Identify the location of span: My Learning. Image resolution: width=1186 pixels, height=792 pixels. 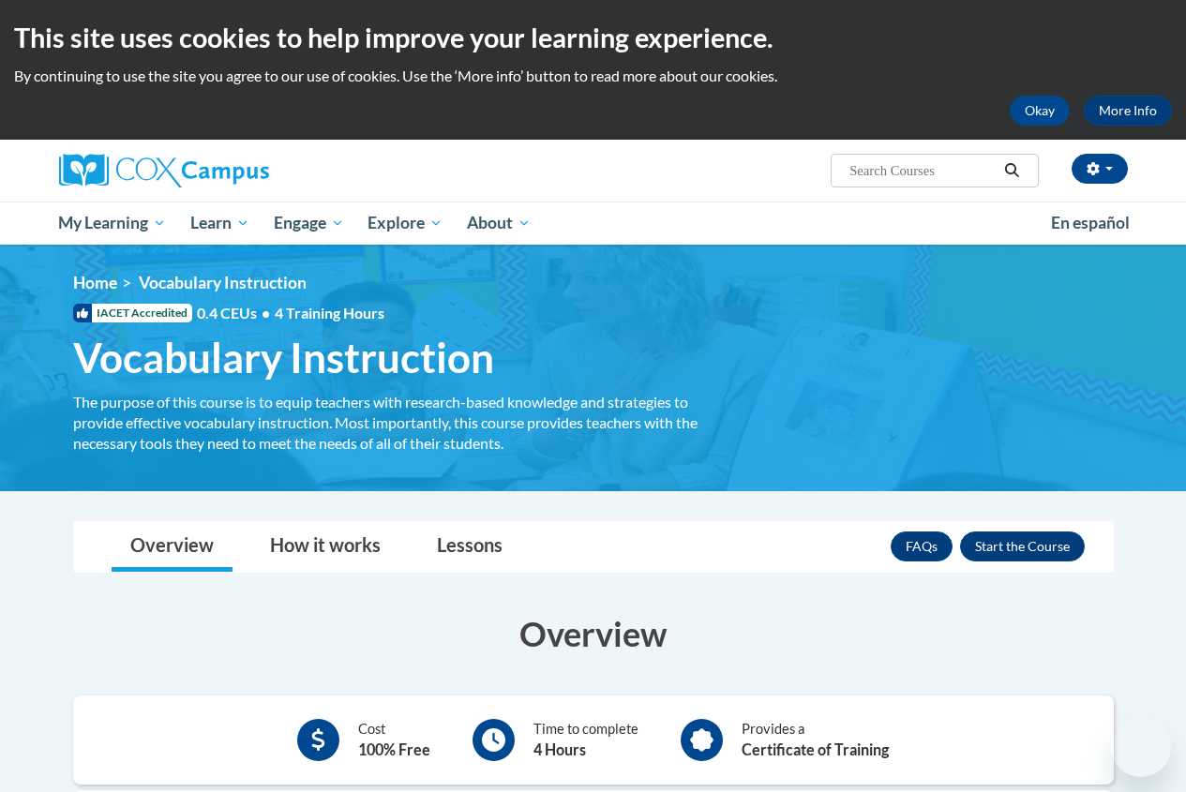
(112, 223).